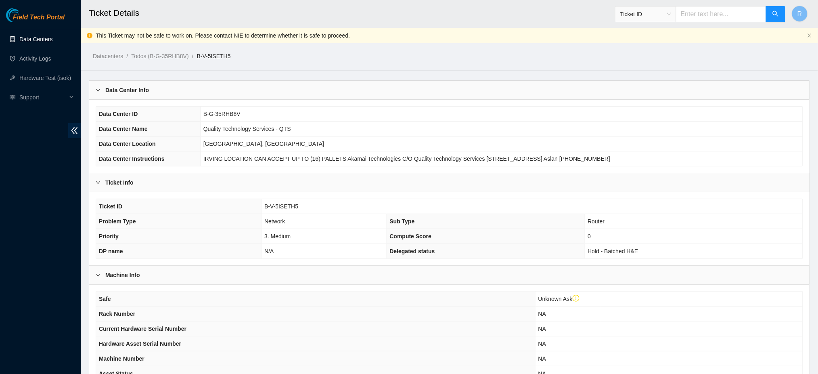 Image resolution: width=818 pixels, height=374 pixels. I want to click on div: Ticket Info, so click(449, 182).